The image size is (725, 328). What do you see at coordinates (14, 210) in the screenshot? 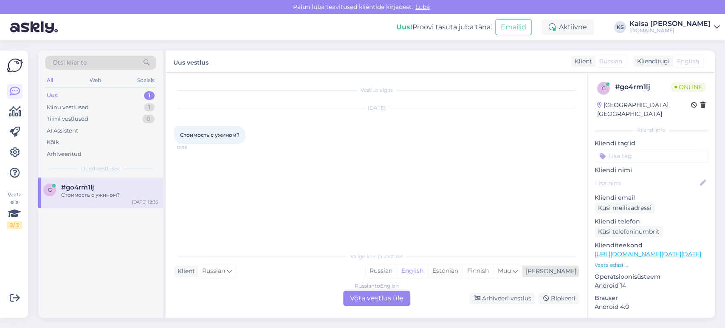
I see `div: Vaata siia` at bounding box center [14, 210].